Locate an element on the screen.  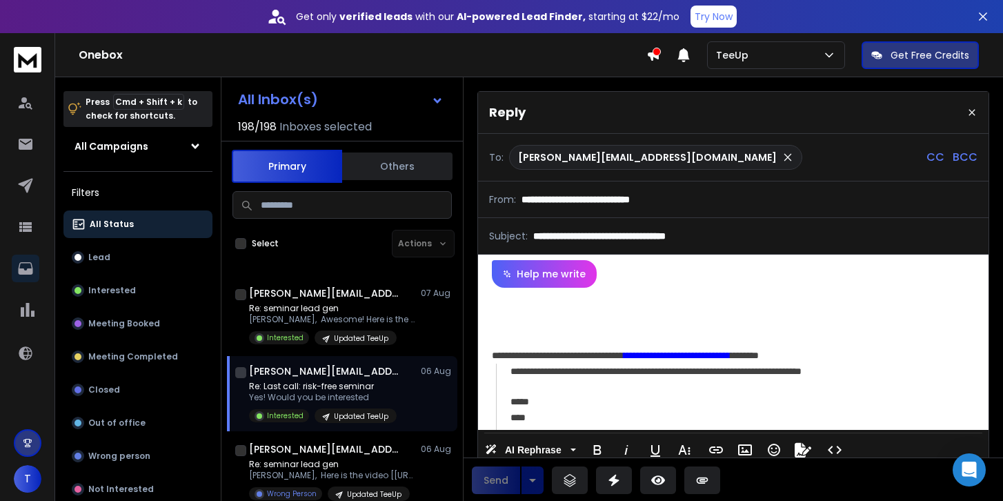
strong: verified leads is located at coordinates (376, 17).